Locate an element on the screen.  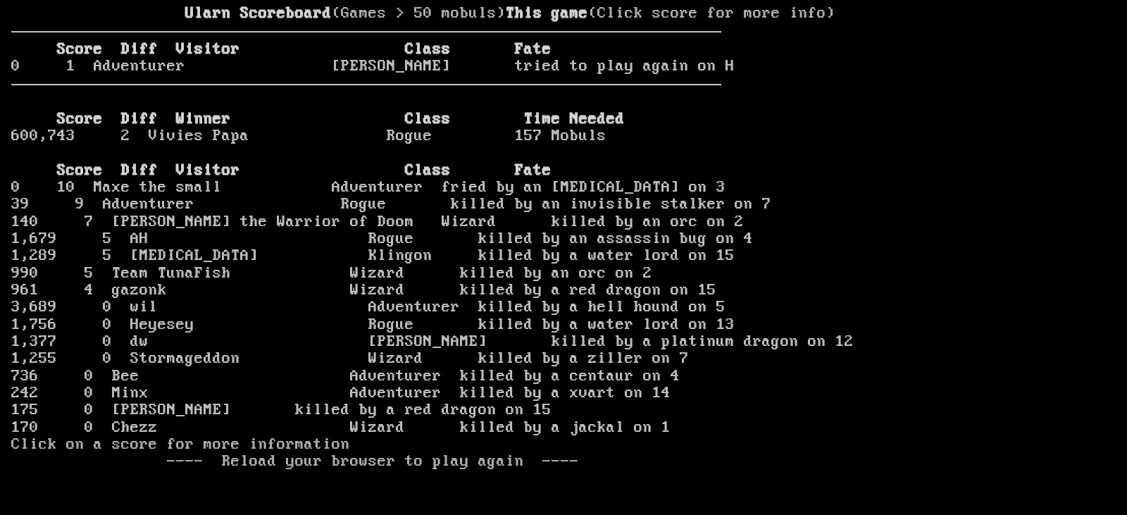
a: 242 0 Minx Adventurer killed by a xvart on 14 is located at coordinates (341, 393).